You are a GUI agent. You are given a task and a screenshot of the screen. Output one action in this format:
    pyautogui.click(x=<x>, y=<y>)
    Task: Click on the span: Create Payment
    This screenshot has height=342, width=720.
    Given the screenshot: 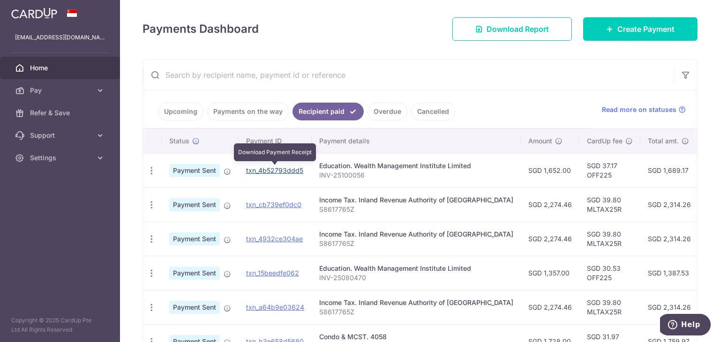 What is the action you would take?
    pyautogui.click(x=646, y=29)
    